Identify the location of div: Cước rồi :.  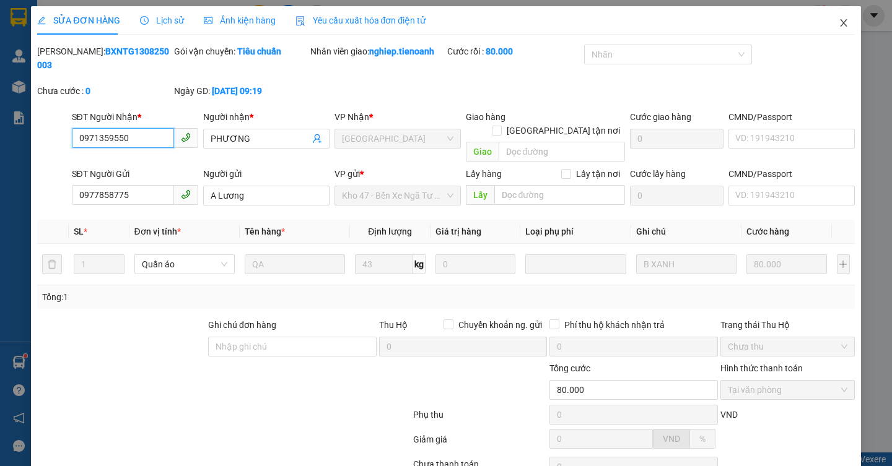
(514, 51).